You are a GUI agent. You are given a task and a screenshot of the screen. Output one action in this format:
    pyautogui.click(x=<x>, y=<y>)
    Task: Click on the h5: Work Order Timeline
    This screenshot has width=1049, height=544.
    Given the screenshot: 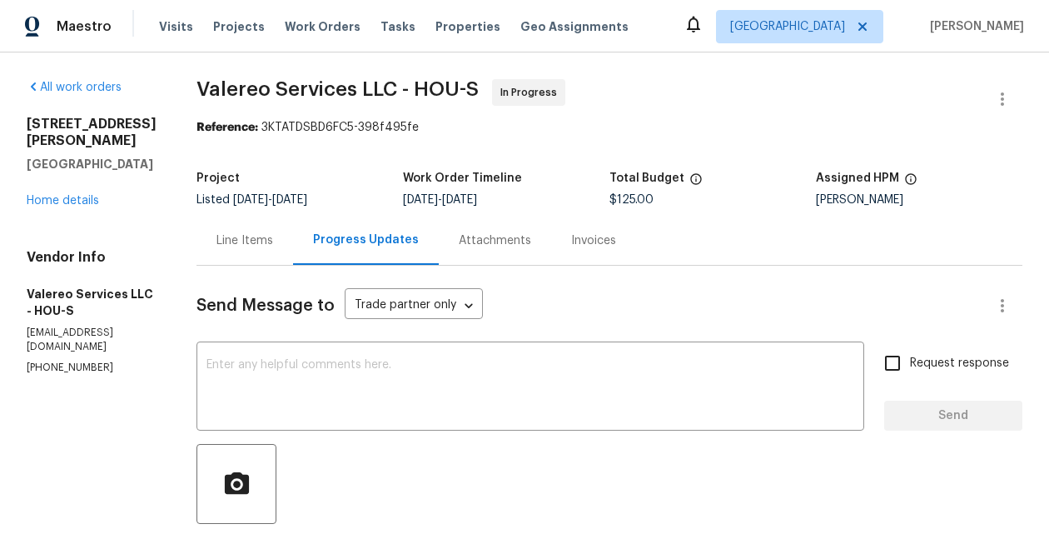 What is the action you would take?
    pyautogui.click(x=462, y=178)
    